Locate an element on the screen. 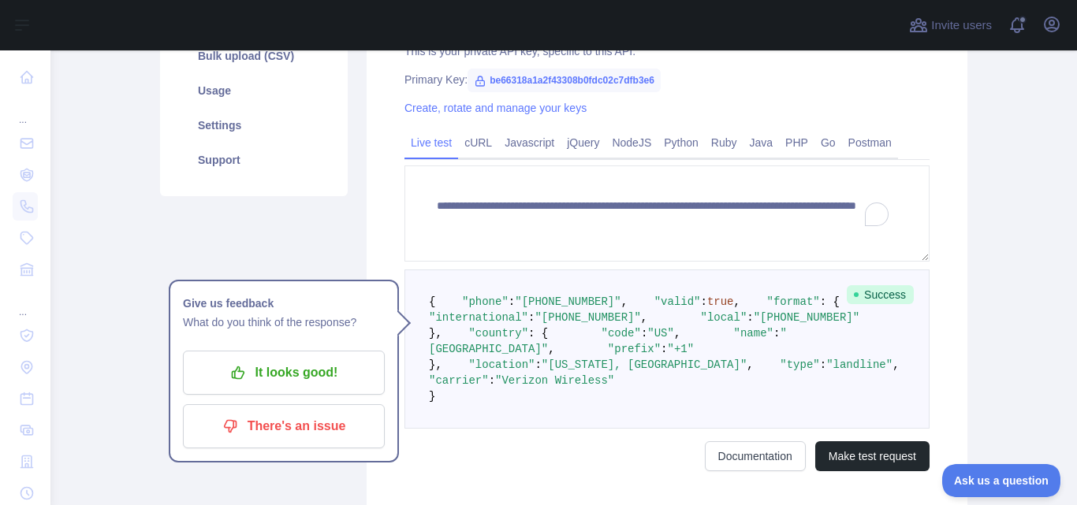  span: "international" is located at coordinates (479, 318).